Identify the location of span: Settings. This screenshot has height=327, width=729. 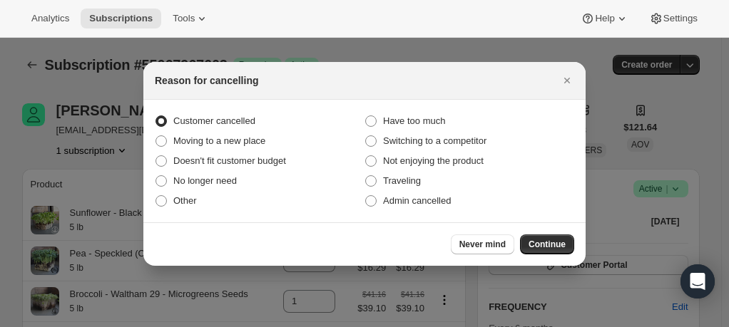
(680, 19).